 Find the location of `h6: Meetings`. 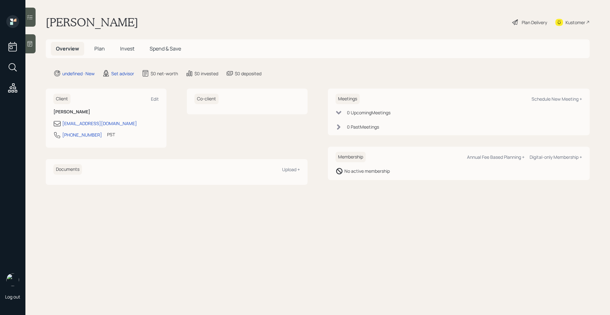

h6: Meetings is located at coordinates (348, 99).